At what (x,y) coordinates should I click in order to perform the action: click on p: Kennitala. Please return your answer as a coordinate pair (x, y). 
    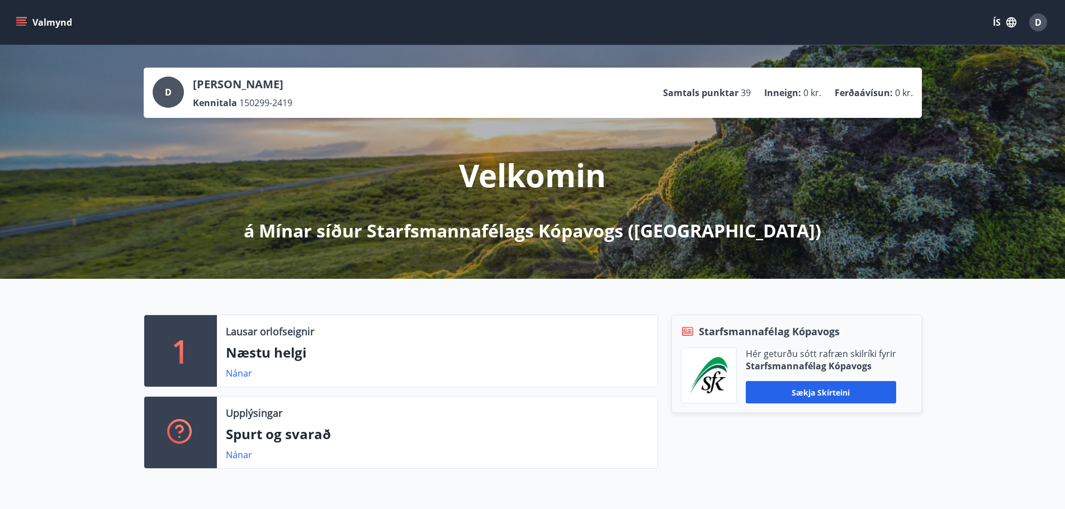
    Looking at the image, I should click on (215, 103).